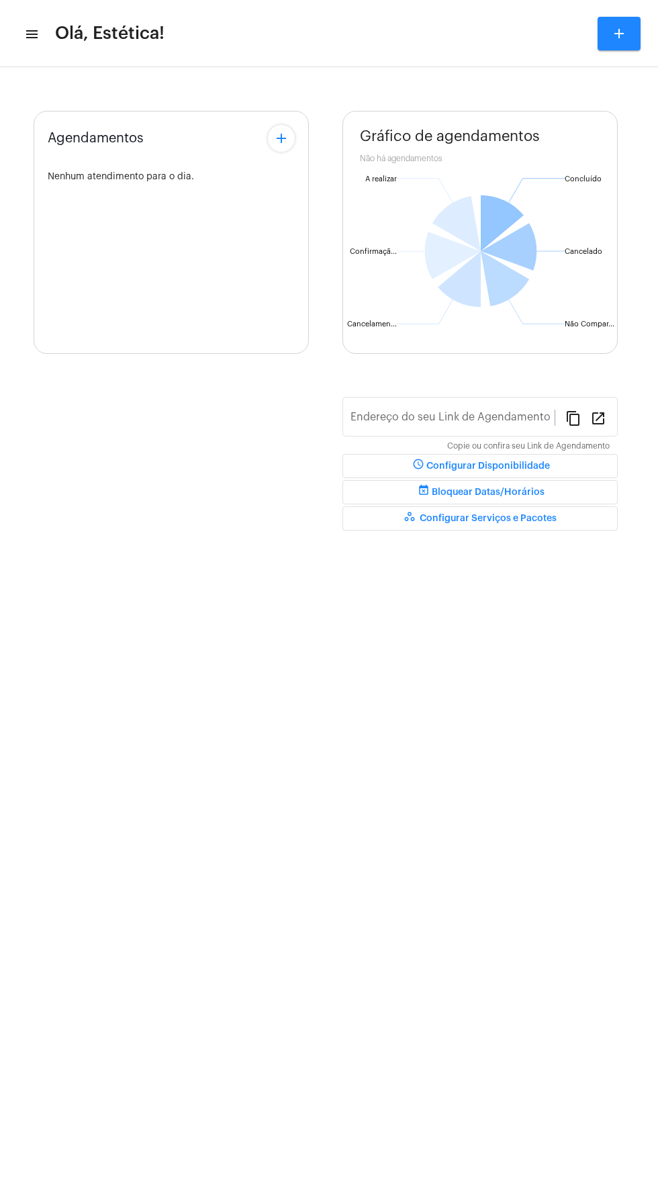  I want to click on button: Configurar Disponibilidade, so click(480, 466).